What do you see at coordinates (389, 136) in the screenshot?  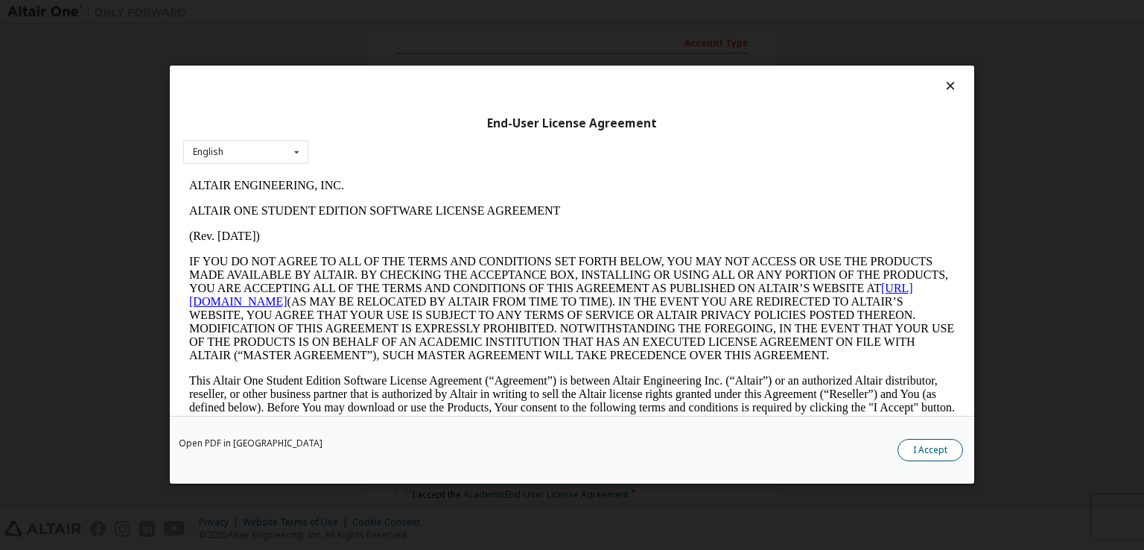 I see `p: IF YOU DO NOT AGREE TO ALL OF THE TERMS AND CONDITIONS SET FORTH BELOW, YOU MAY NOT ACCESS OR USE...` at bounding box center [389, 136].